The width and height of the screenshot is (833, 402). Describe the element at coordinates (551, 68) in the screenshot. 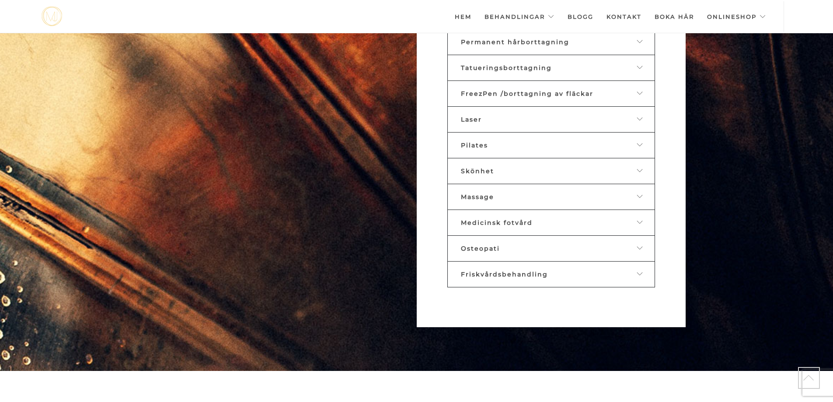

I see `a: Tatueringsborttagning` at that location.